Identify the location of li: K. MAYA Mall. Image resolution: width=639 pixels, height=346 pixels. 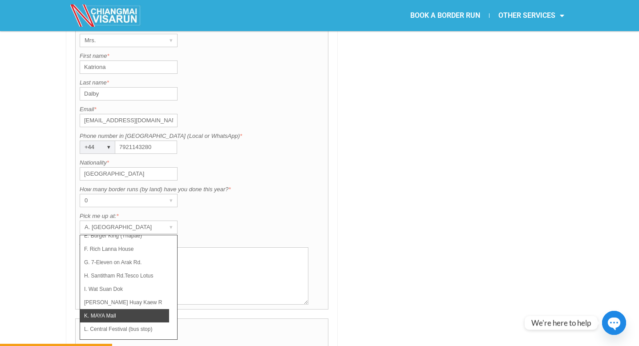
(125, 316).